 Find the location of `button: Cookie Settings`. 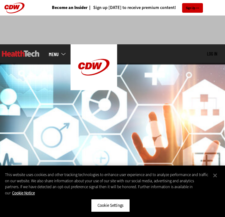

button: Cookie Settings is located at coordinates (110, 206).